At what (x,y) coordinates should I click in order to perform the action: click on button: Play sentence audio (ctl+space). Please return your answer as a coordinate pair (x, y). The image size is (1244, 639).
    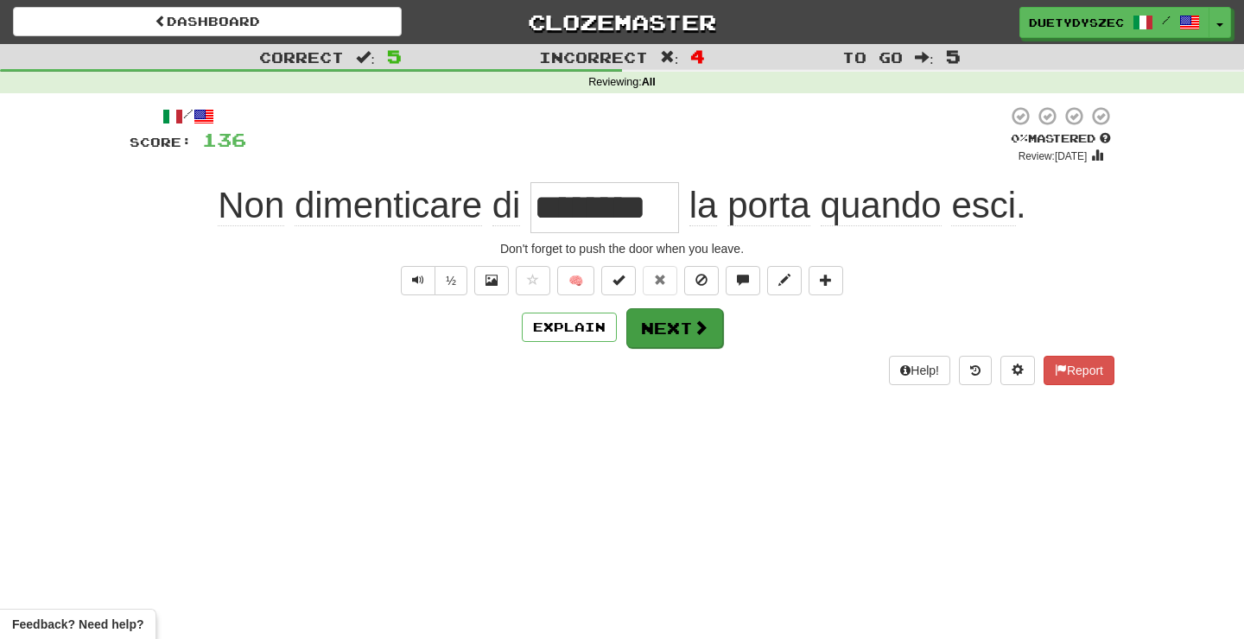
    Looking at the image, I should click on (418, 281).